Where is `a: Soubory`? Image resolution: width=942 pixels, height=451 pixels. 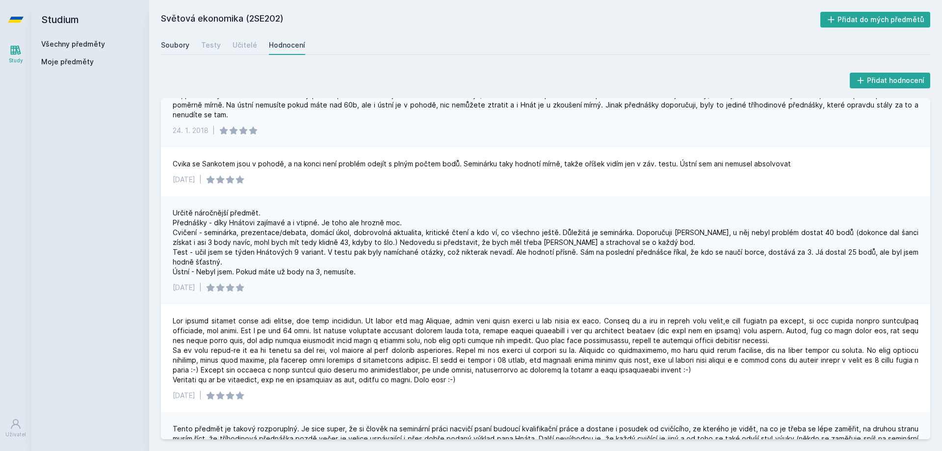
a: Soubory is located at coordinates (175, 45).